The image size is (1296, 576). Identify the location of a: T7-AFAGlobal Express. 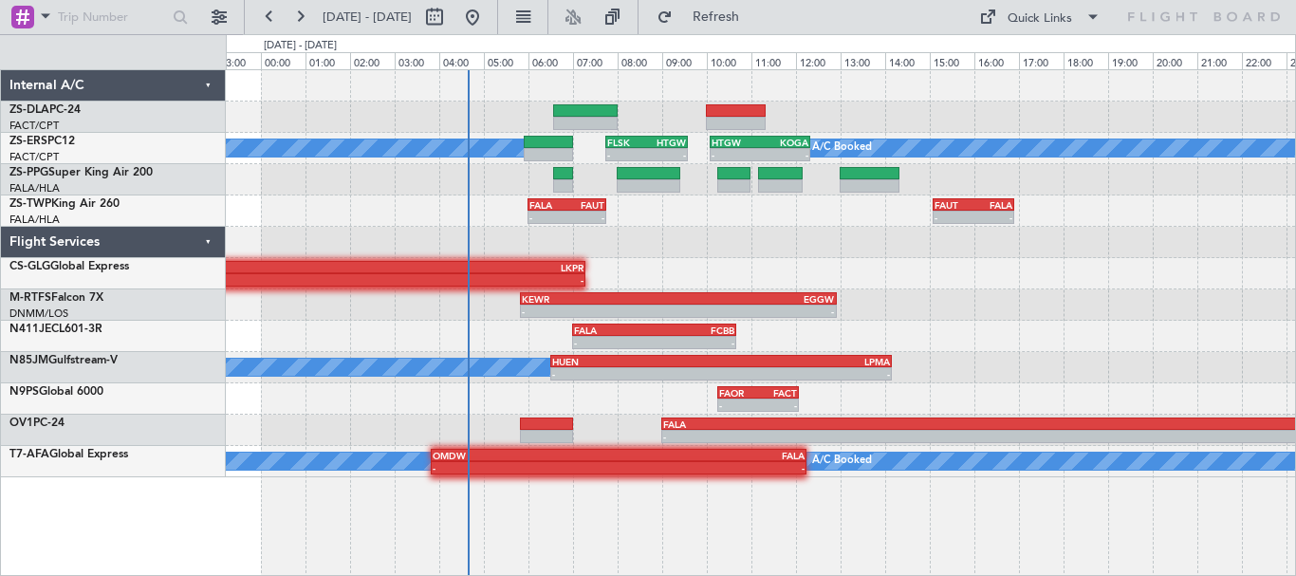
(68, 455).